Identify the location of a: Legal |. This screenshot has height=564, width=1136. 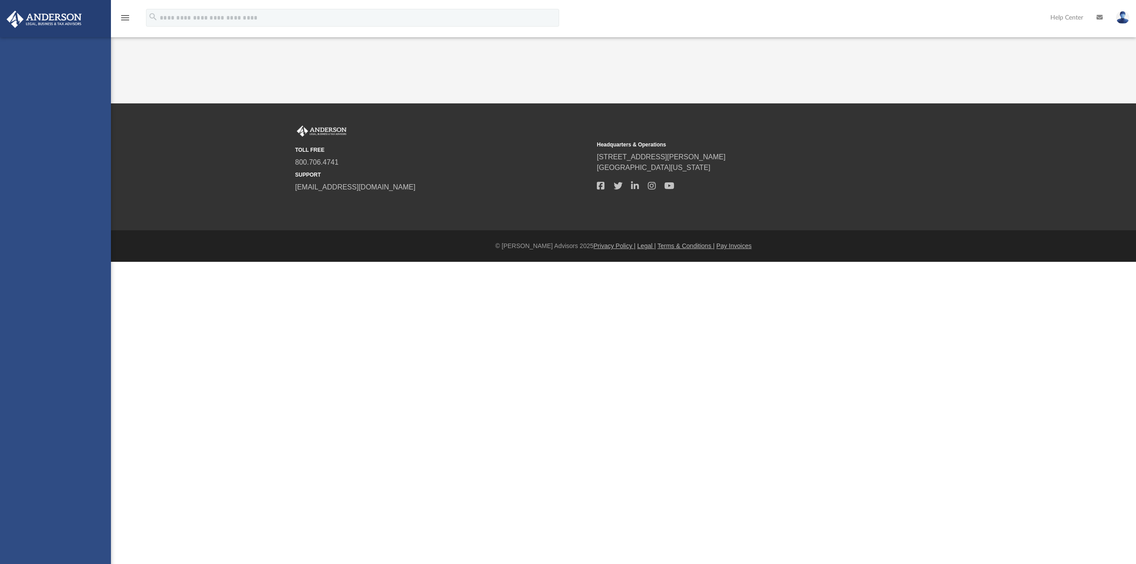
(647, 246).